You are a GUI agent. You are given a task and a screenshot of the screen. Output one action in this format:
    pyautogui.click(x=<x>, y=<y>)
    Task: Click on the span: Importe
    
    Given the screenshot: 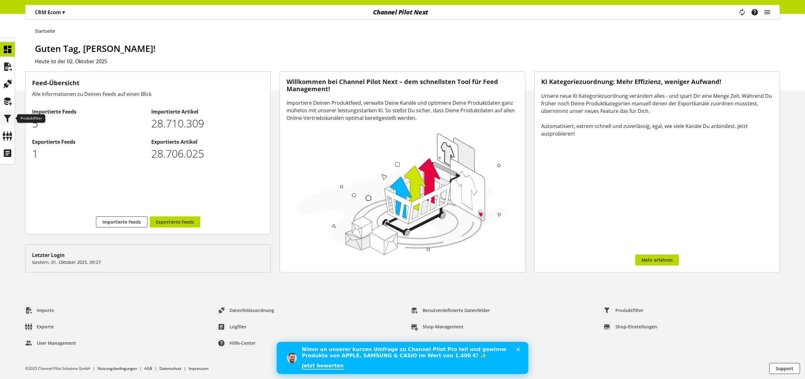 What is the action you would take?
    pyautogui.click(x=45, y=310)
    